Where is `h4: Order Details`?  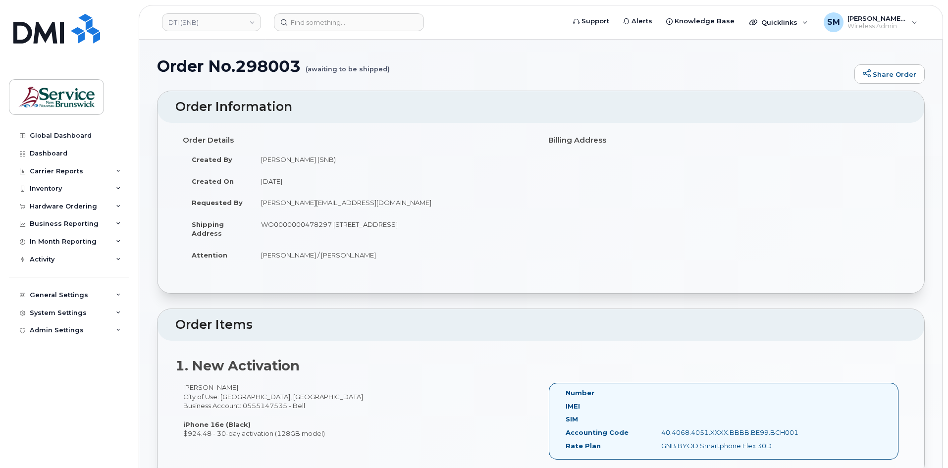
h4: Order Details is located at coordinates (358, 140).